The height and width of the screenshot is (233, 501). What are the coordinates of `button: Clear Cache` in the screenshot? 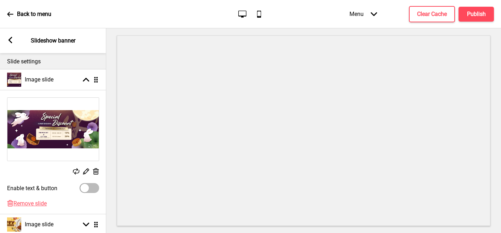 It's located at (432, 14).